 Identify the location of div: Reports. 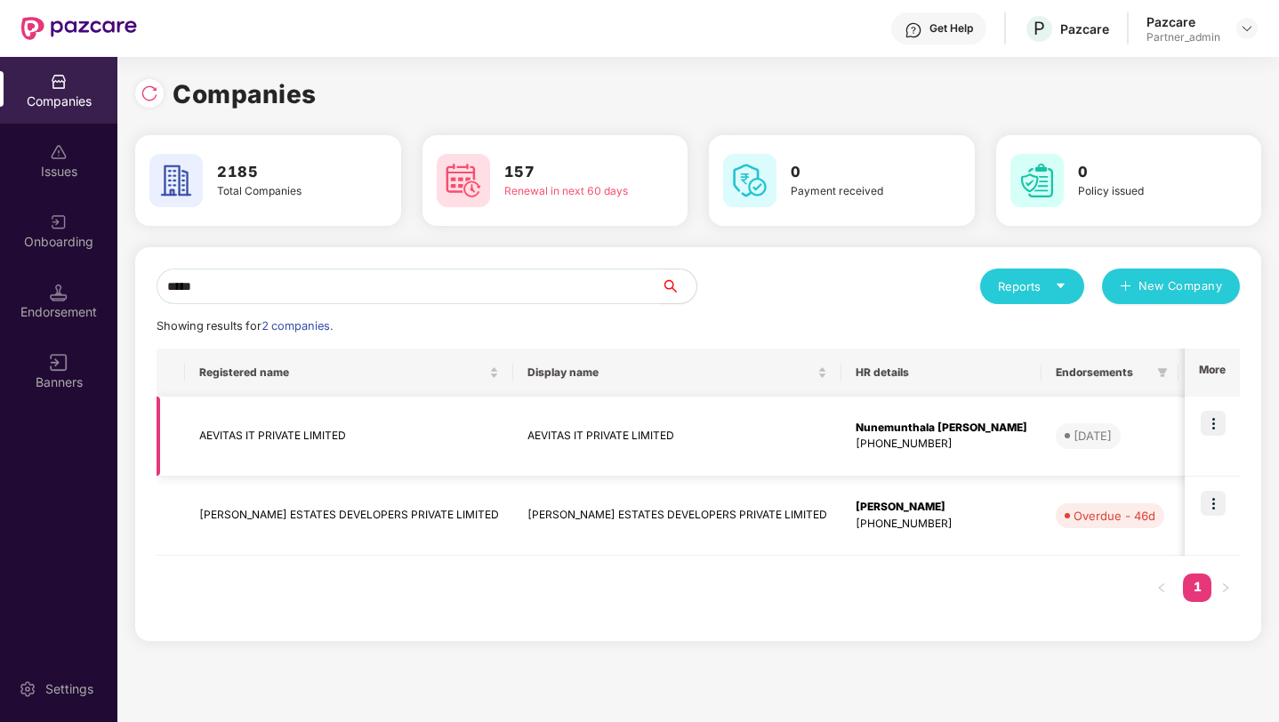
(1031, 286).